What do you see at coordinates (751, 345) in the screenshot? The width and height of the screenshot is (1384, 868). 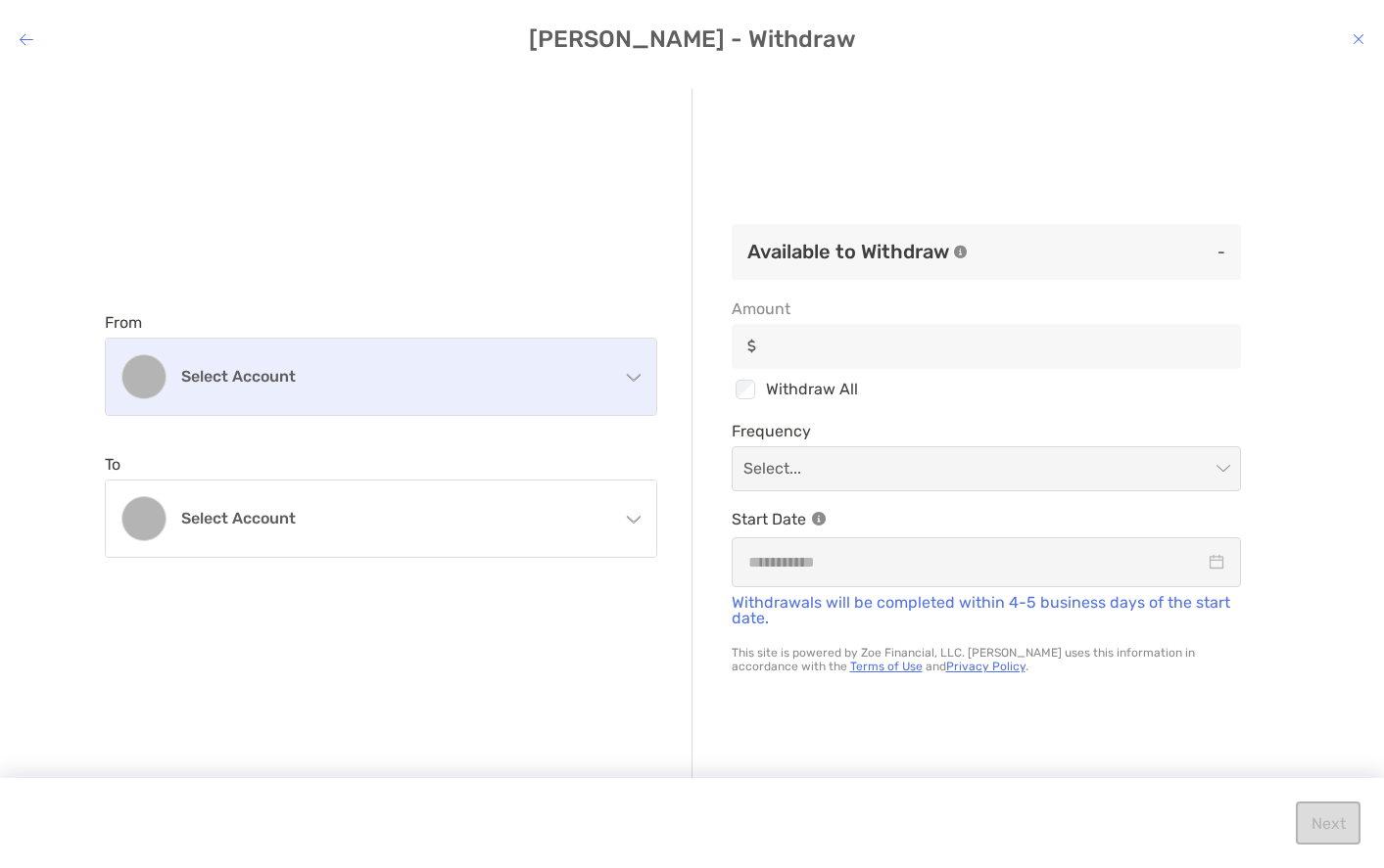 I see `img: input icon` at bounding box center [751, 345].